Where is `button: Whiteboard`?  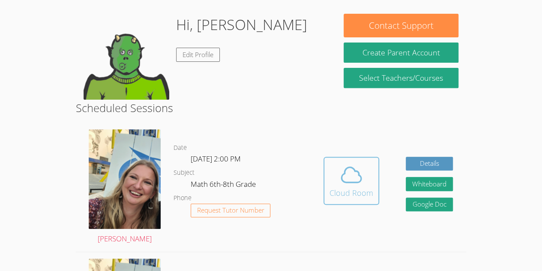
button: Whiteboard is located at coordinates (430, 184).